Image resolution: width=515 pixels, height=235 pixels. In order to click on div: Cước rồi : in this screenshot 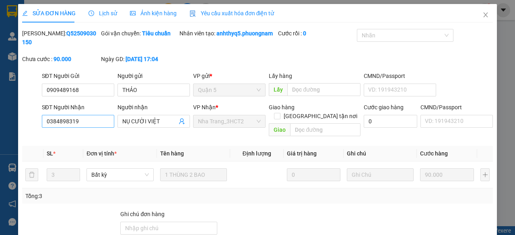, I will do `click(316, 33)`.